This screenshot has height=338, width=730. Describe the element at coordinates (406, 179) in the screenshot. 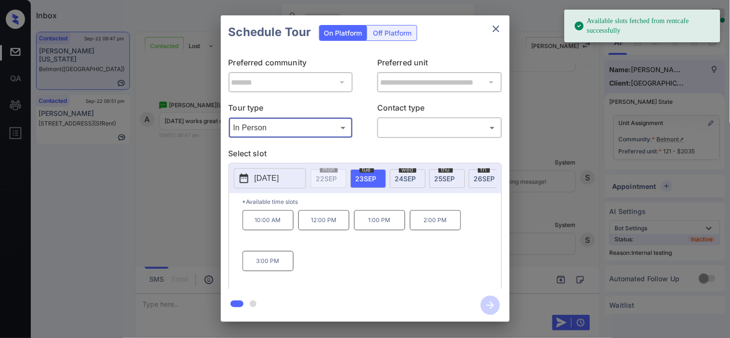

I see `span: 24 SEP` at that location.